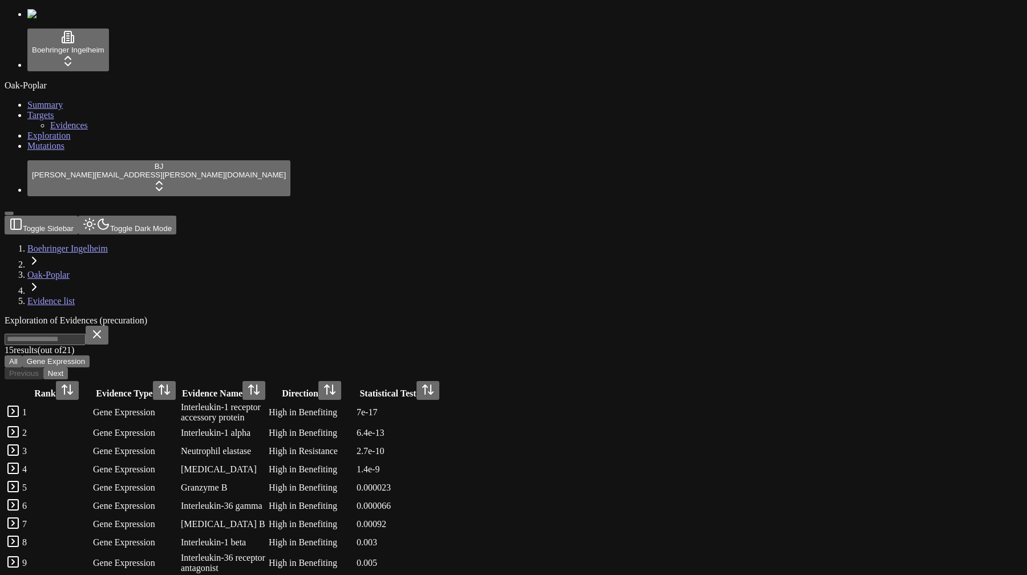 This screenshot has width=1027, height=575. Describe the element at coordinates (399, 470) in the screenshot. I see `div: 1.4e-9` at that location.